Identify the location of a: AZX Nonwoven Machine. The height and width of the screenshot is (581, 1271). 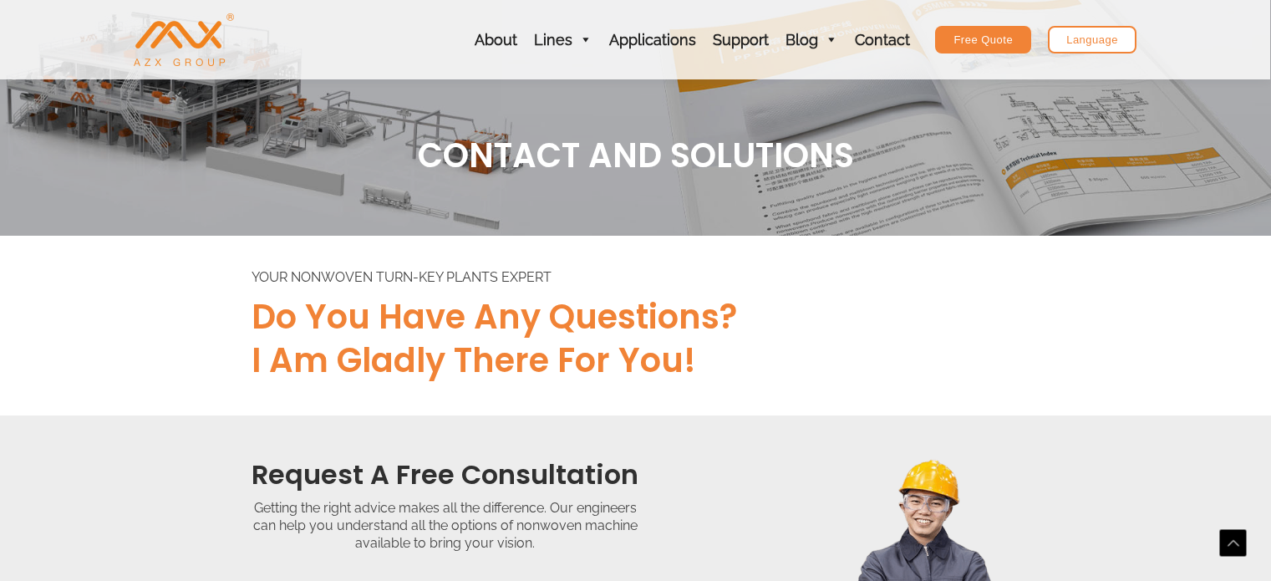
(184, 38).